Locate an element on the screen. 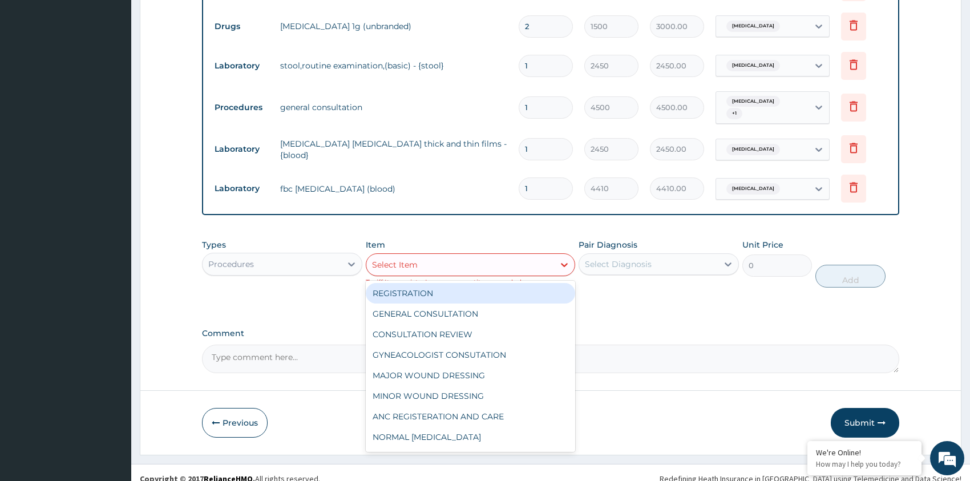 The image size is (970, 481). div: MINOR WOUND DRESSING is located at coordinates (470, 396).